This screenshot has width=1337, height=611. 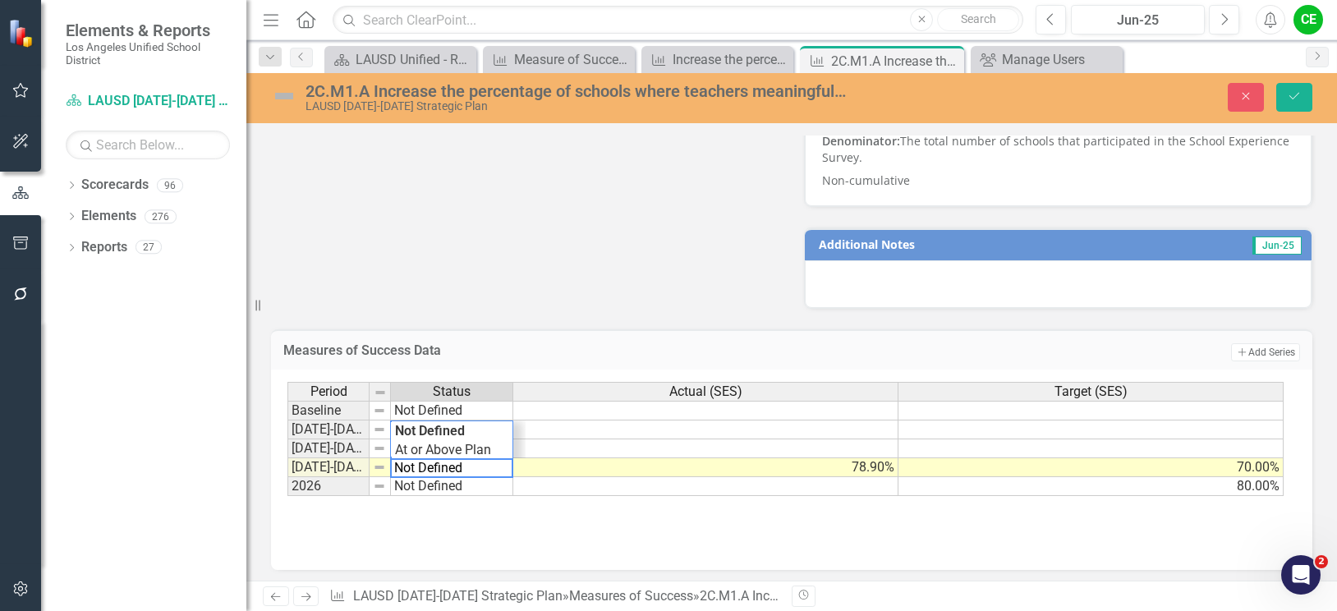 What do you see at coordinates (115, 185) in the screenshot?
I see `a: Scorecards` at bounding box center [115, 185].